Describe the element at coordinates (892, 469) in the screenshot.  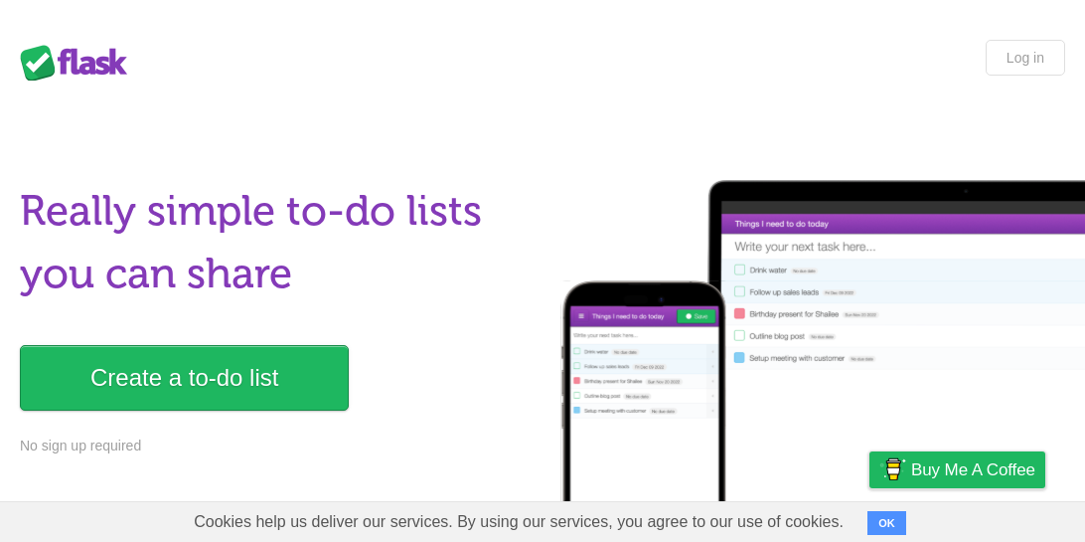
I see `img: Buy me a coffee` at that location.